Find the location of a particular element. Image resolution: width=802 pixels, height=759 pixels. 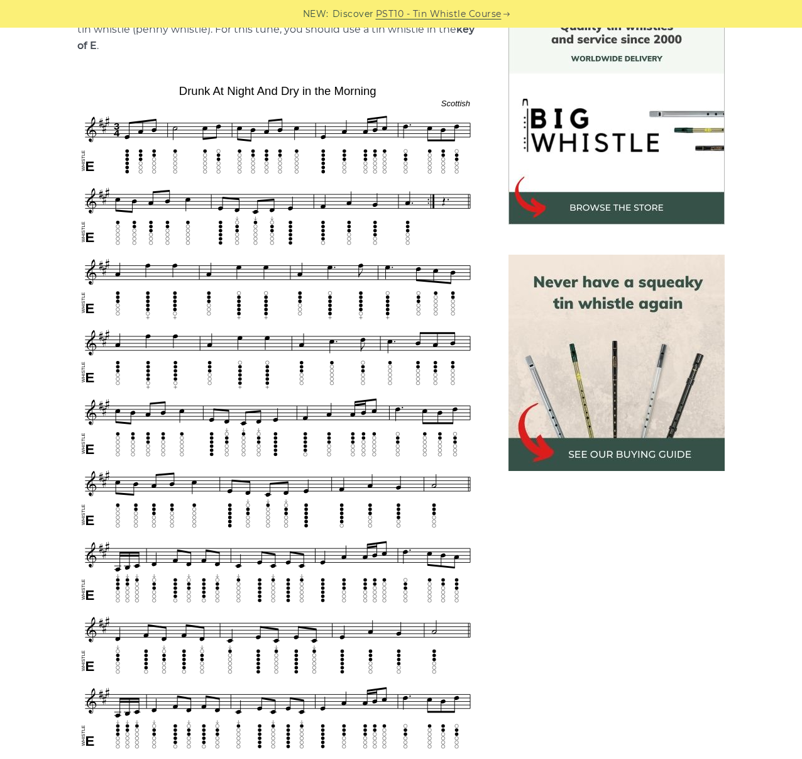

img: BigWhistle Tin Whistle Store is located at coordinates (617, 116).